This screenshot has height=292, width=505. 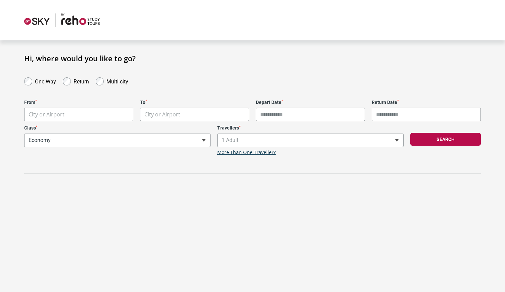 I want to click on label: Depart Date, so click(x=310, y=102).